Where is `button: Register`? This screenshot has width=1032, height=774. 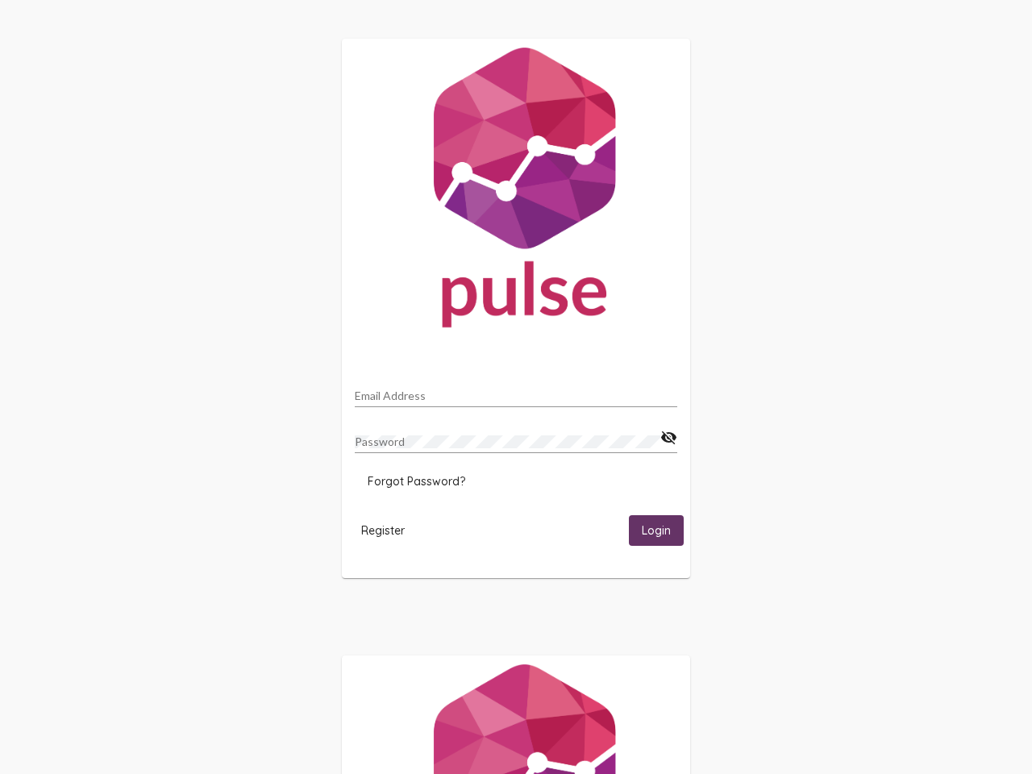 button: Register is located at coordinates (383, 530).